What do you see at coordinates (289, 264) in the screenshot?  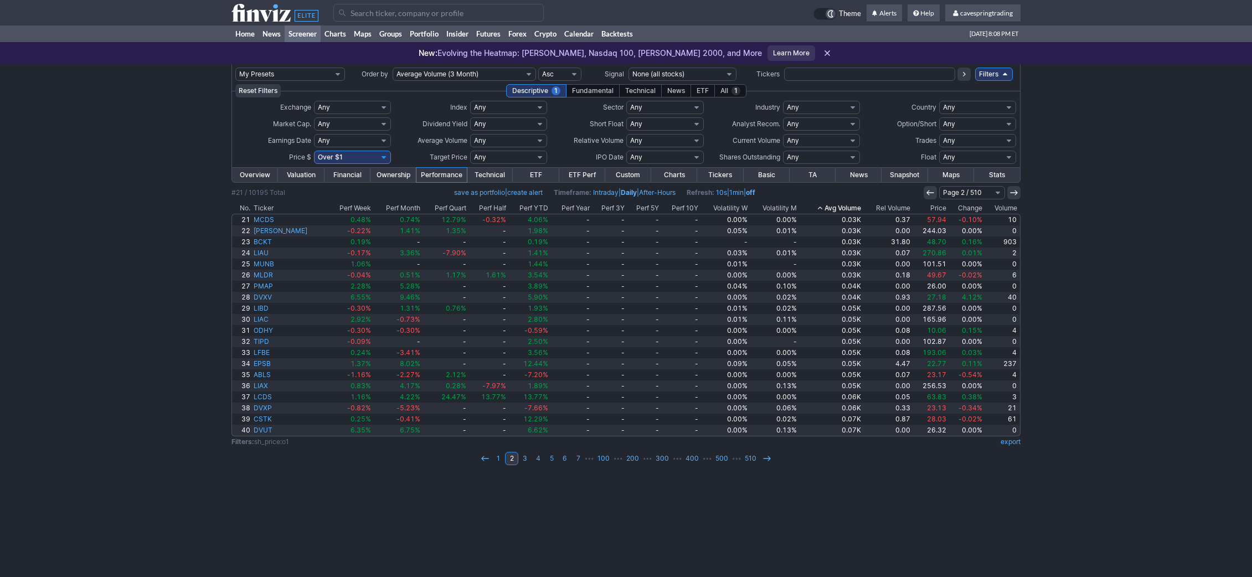 I see `a: MUNB` at bounding box center [289, 264].